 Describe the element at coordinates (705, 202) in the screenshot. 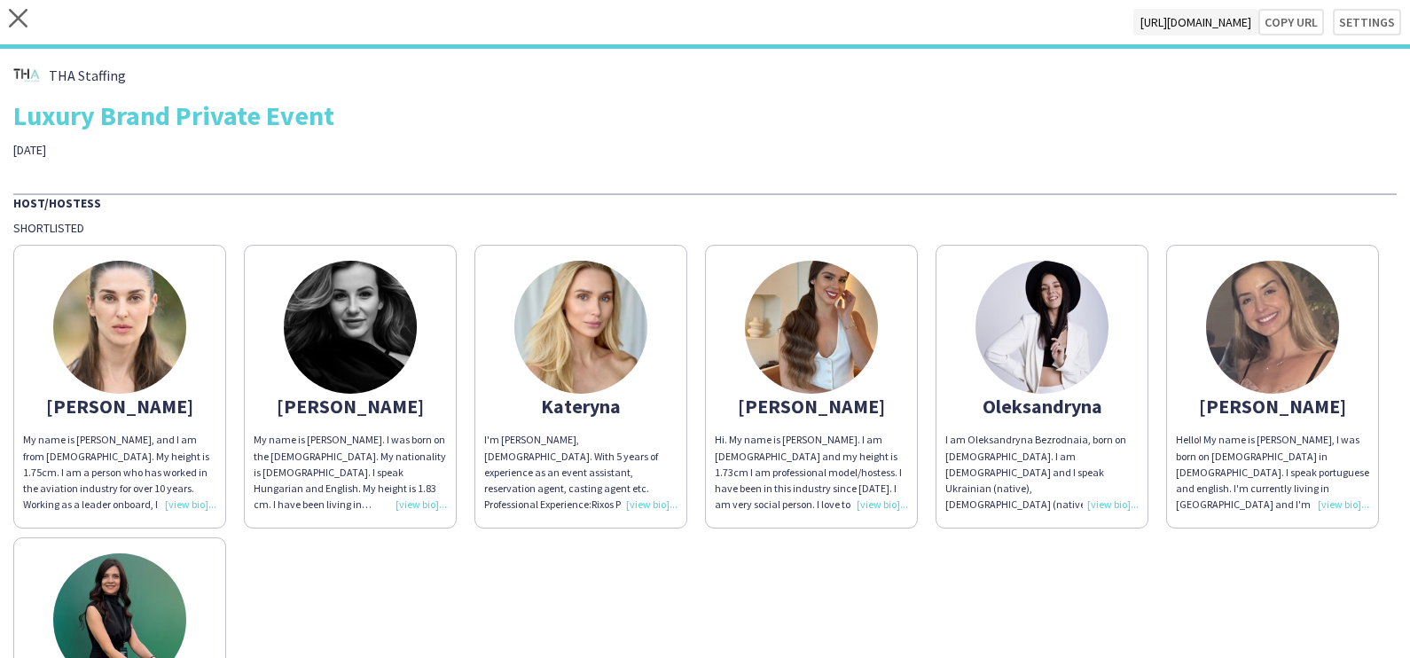

I see `div: Host/Hostess` at that location.